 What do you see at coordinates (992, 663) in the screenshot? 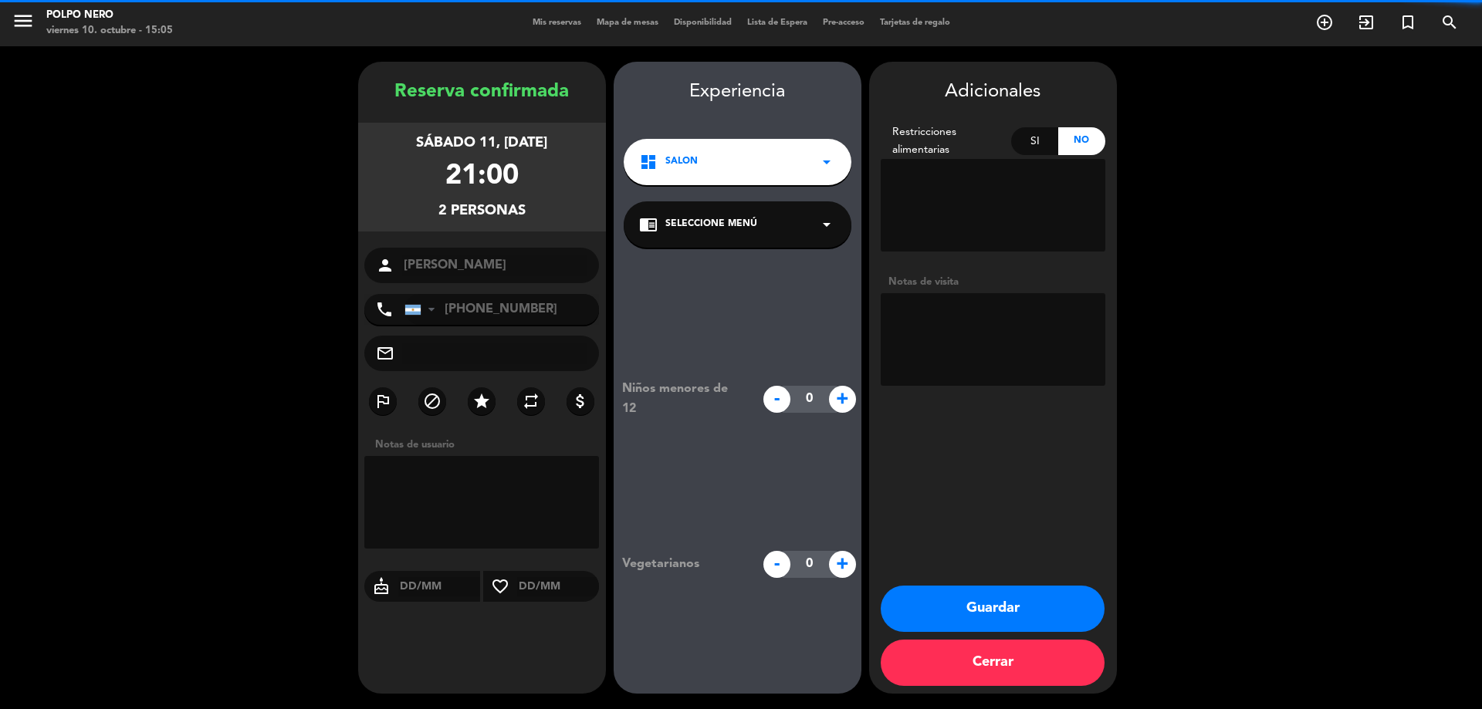
I see `button: Cerrar` at bounding box center [992, 663].